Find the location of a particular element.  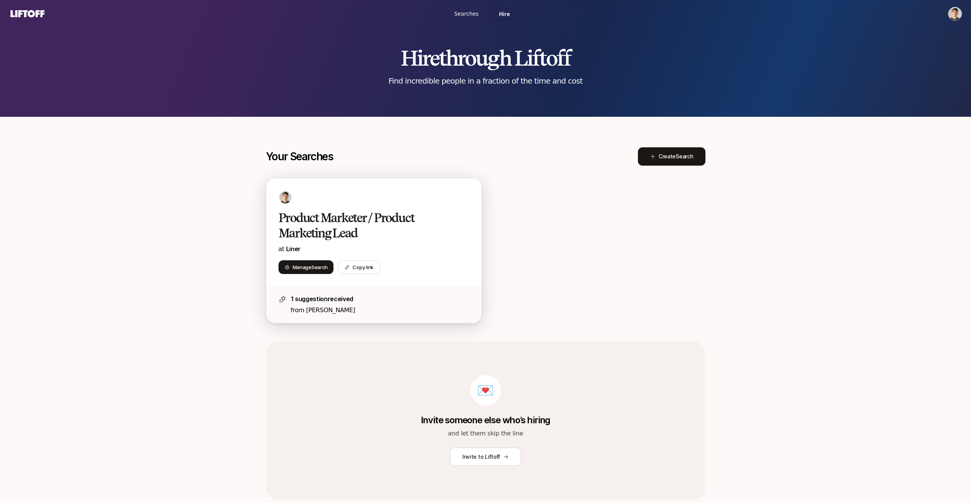

span: through Liftoff is located at coordinates (504, 58).